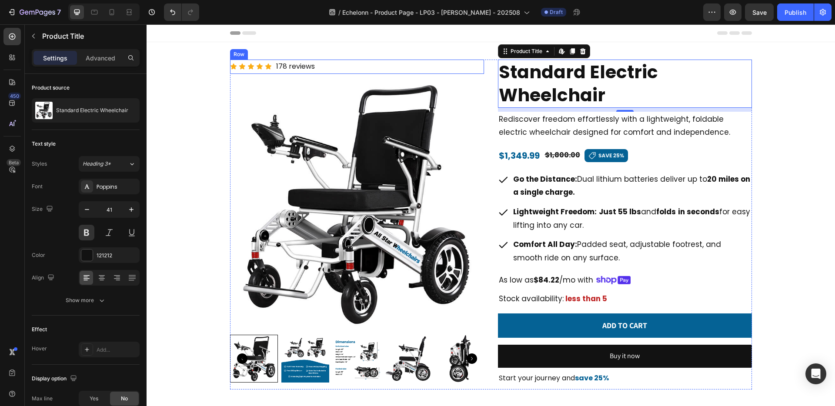 This screenshot has height=406, width=835. I want to click on div: $1,349.99, so click(373, 131).